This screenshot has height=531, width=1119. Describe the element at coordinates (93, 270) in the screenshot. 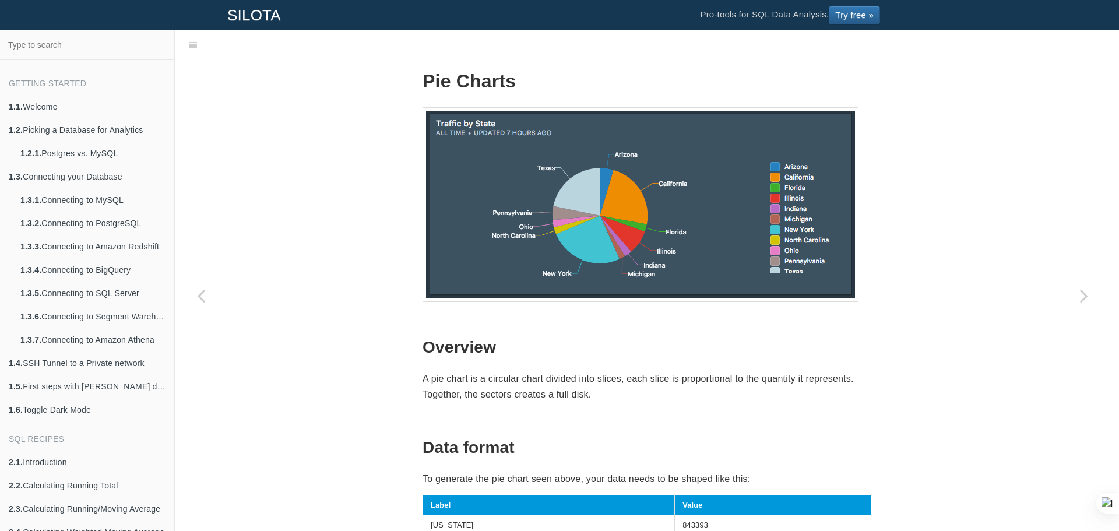

I see `a: 1.3.4.Connecting to BigQuery` at that location.